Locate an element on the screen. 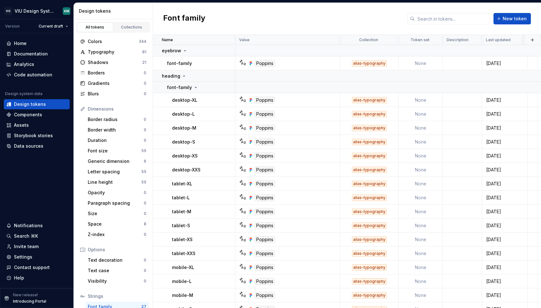 Image resolution: width=541 pixels, height=308 pixels. div: Contact support is located at coordinates (32, 267).